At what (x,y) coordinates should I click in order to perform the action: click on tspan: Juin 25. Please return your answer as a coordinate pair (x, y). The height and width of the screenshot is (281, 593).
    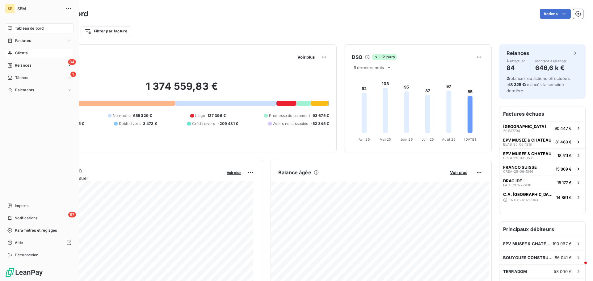
    Looking at the image, I should click on (406, 139).